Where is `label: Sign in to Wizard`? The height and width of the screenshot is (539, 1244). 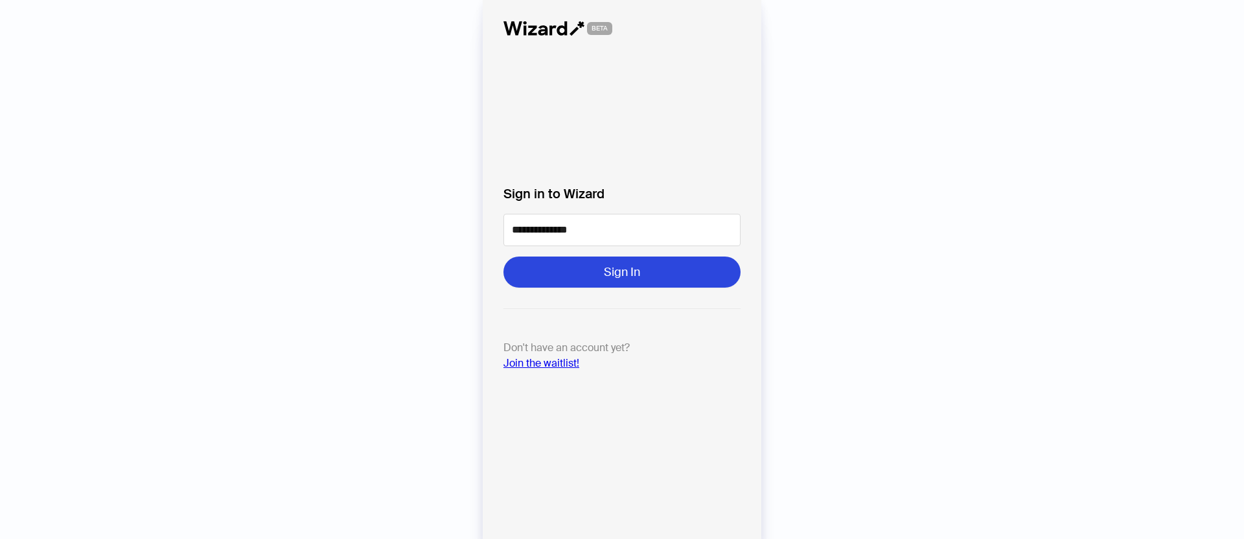
label: Sign in to Wizard is located at coordinates (622, 194).